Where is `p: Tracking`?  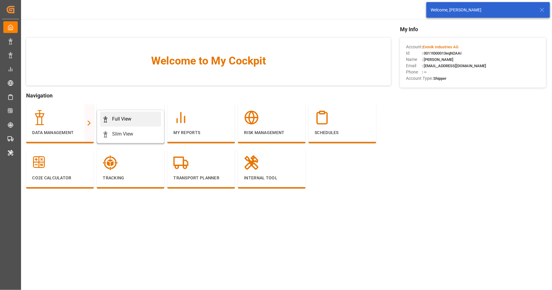
p: Tracking is located at coordinates (130, 178).